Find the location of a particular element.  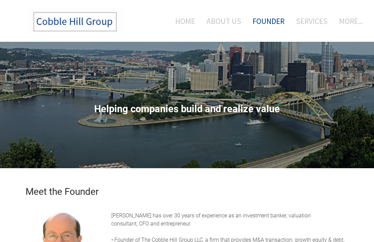

img: The Cobble Hill Group LLC is located at coordinates (76, 22).